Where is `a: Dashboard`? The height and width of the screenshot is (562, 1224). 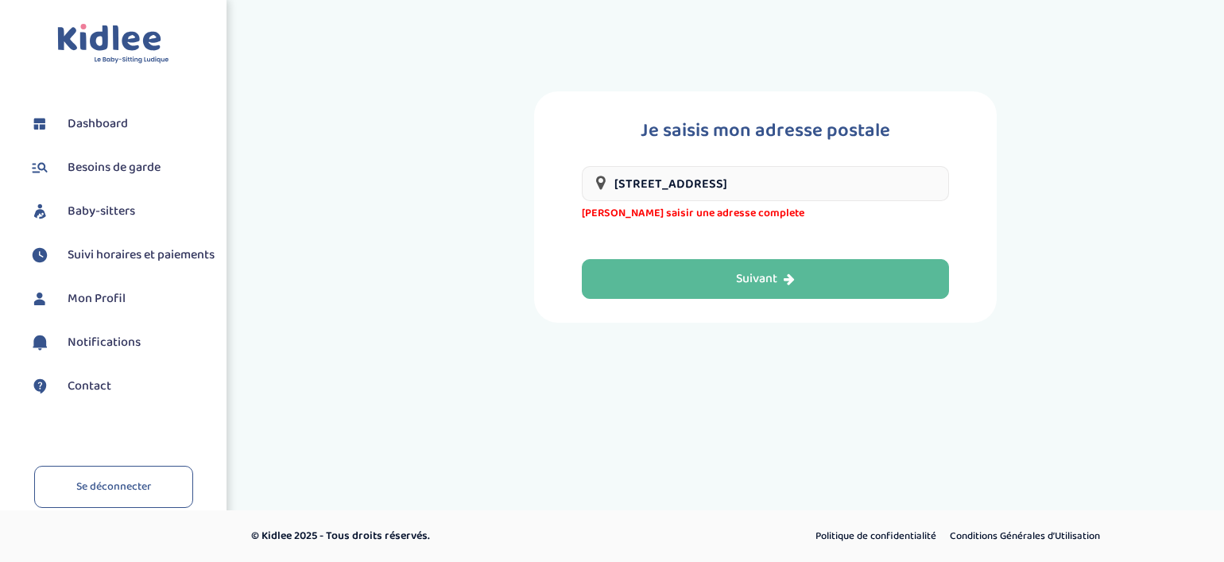 a: Dashboard is located at coordinates (121, 124).